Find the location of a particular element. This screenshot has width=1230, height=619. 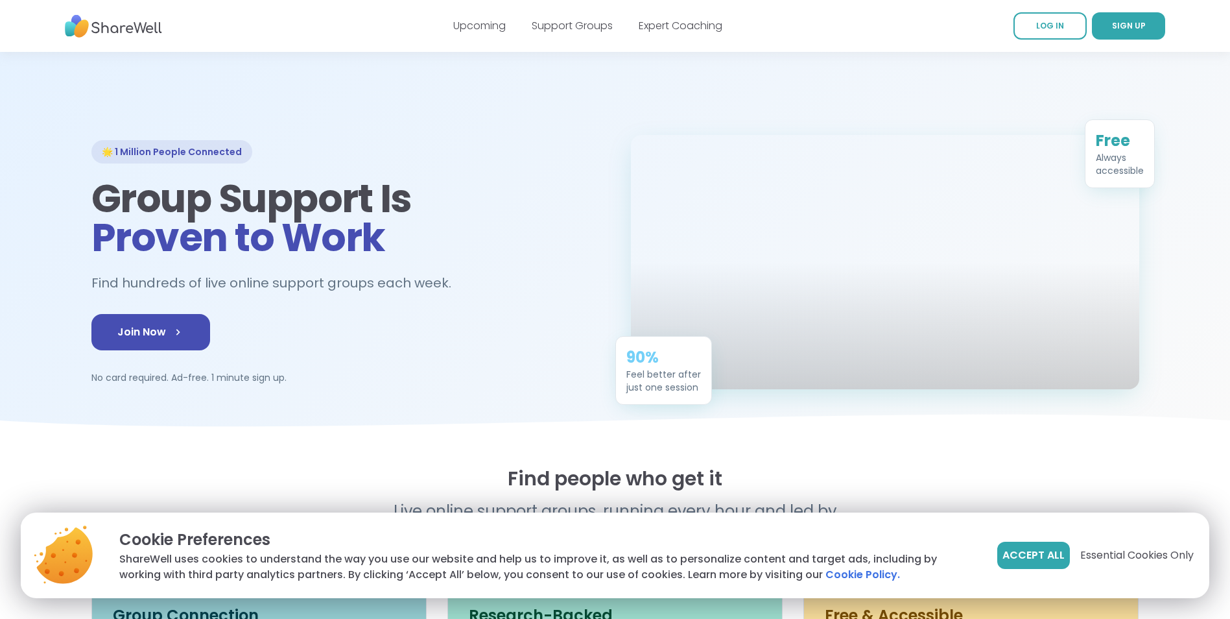

h2: Find people who get it is located at coordinates (615, 478).